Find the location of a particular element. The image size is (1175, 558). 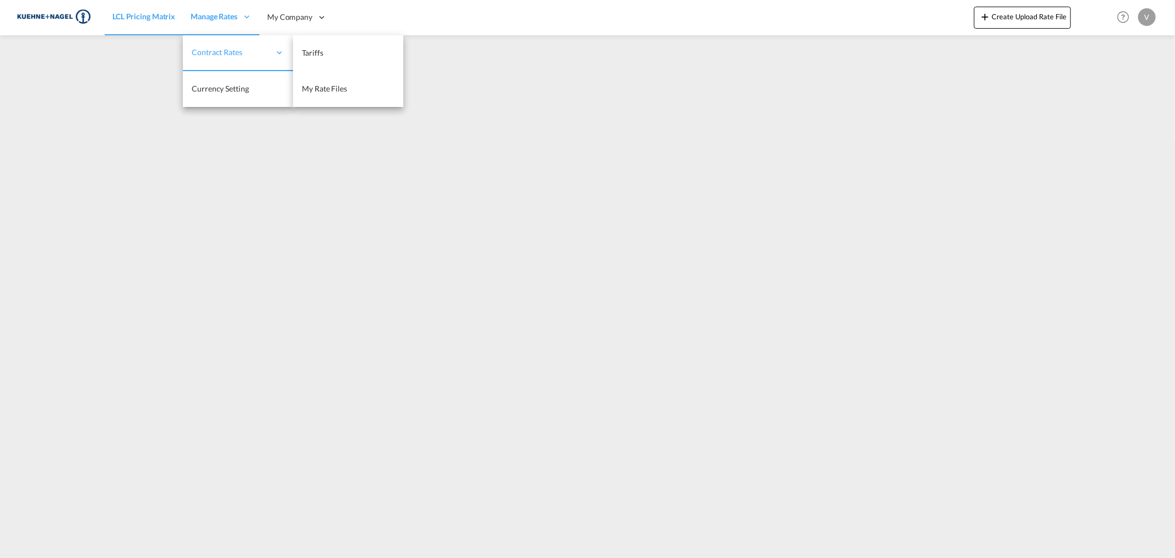

span: Tariffs is located at coordinates (312, 52).